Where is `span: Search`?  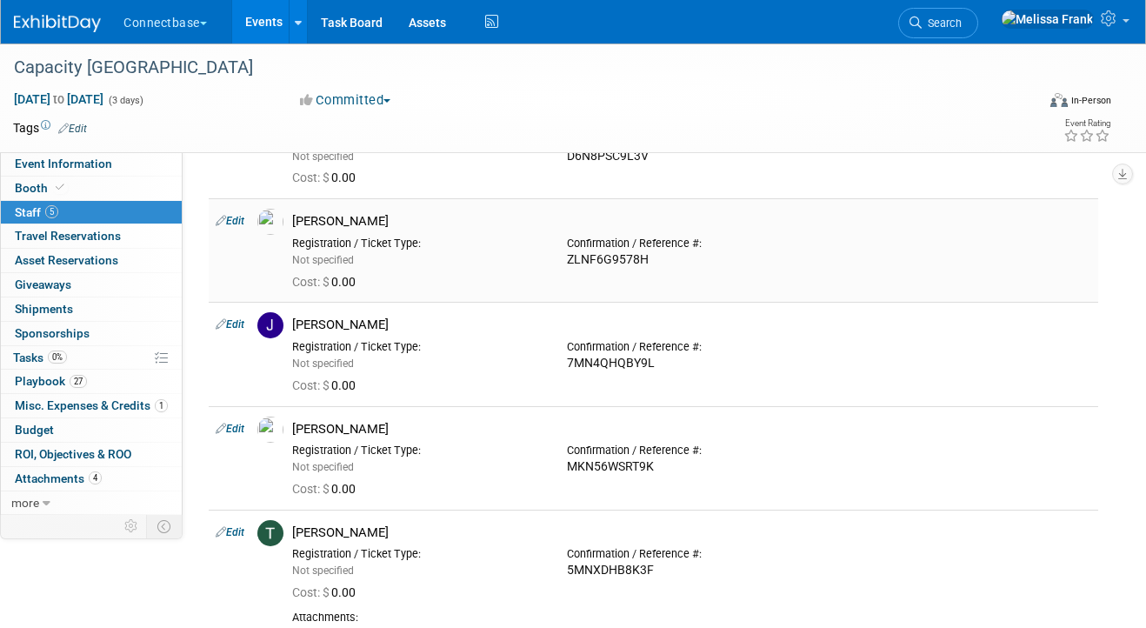 span: Search is located at coordinates (942, 23).